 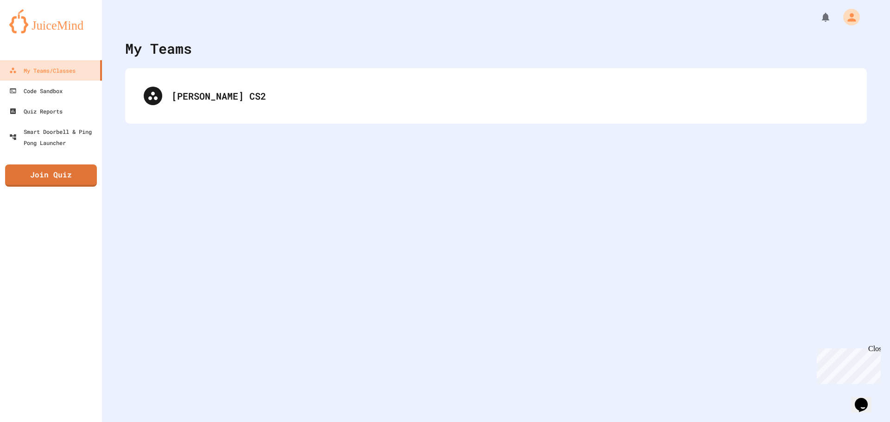 What do you see at coordinates (54, 137) in the screenshot?
I see `div: Smart Doorbell & Ping Pong Launcher` at bounding box center [54, 137].